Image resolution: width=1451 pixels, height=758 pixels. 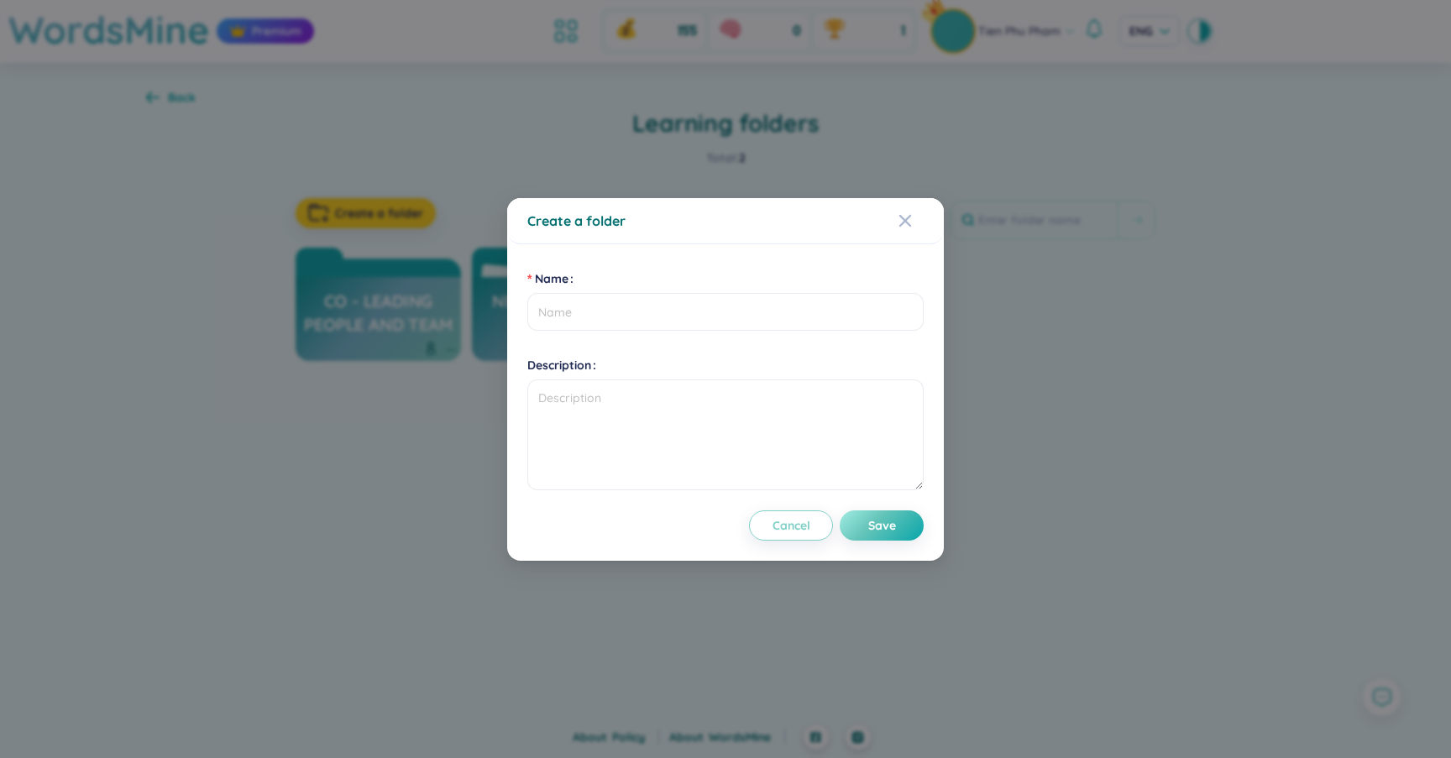 What do you see at coordinates (791, 526) in the screenshot?
I see `span: Cancel` at bounding box center [791, 526].